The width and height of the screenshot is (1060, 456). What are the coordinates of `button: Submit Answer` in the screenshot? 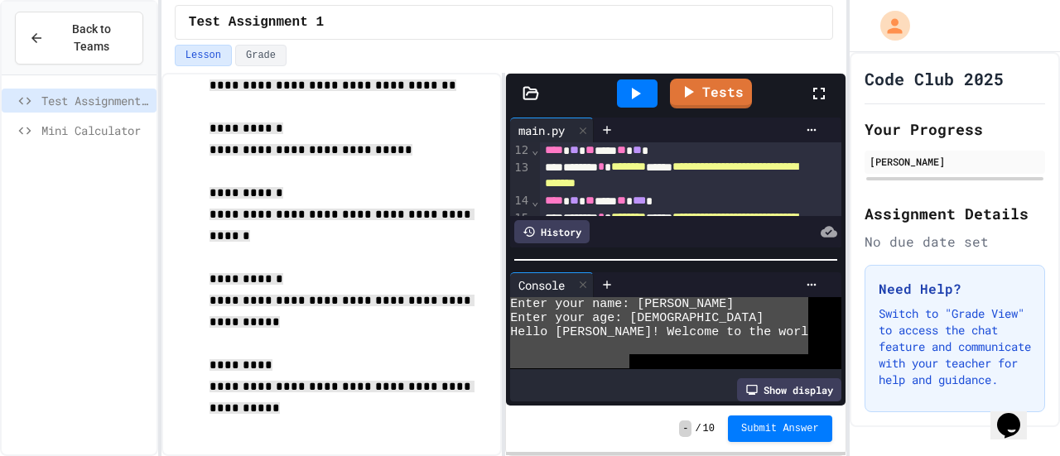 It's located at (780, 429).